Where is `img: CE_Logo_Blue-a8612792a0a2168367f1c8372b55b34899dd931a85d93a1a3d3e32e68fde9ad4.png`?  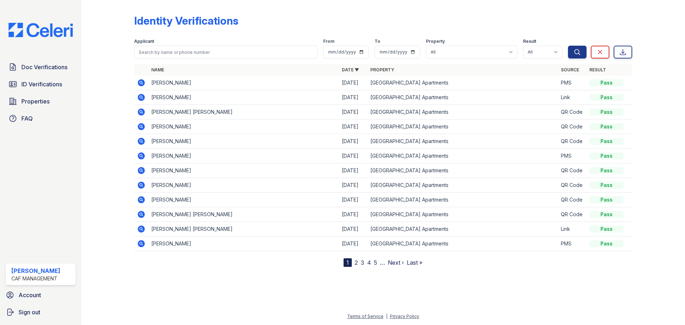
img: CE_Logo_Blue-a8612792a0a2168367f1c8372b55b34899dd931a85d93a1a3d3e32e68fde9ad4.png is located at coordinates (41, 30).